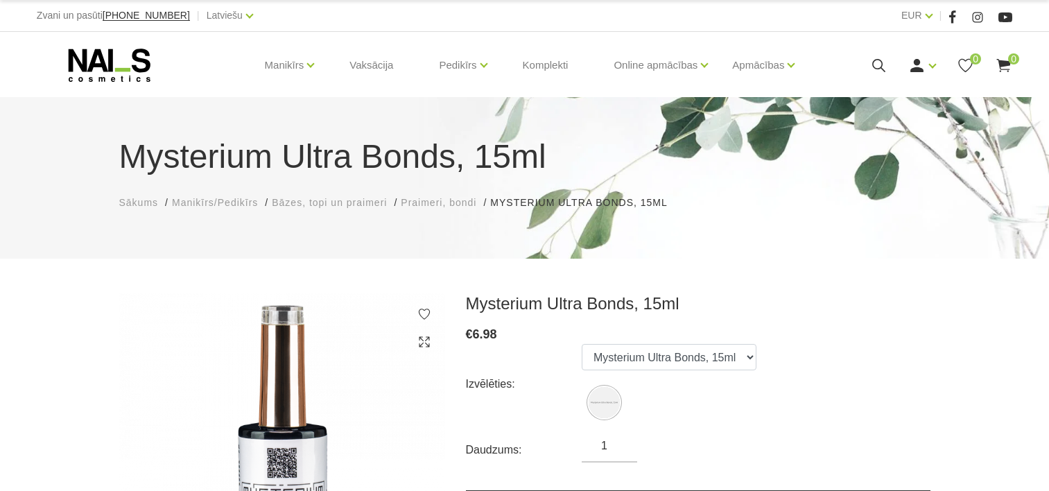 The image size is (1049, 491). What do you see at coordinates (329, 202) in the screenshot?
I see `a: Bāzes, topi un praimeri` at bounding box center [329, 202].